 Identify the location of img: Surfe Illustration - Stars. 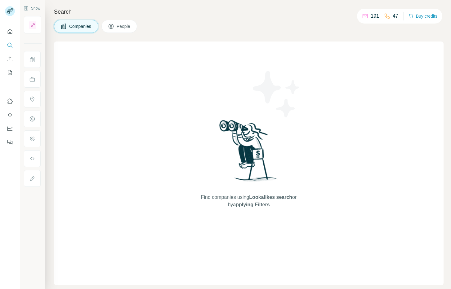
(277, 94).